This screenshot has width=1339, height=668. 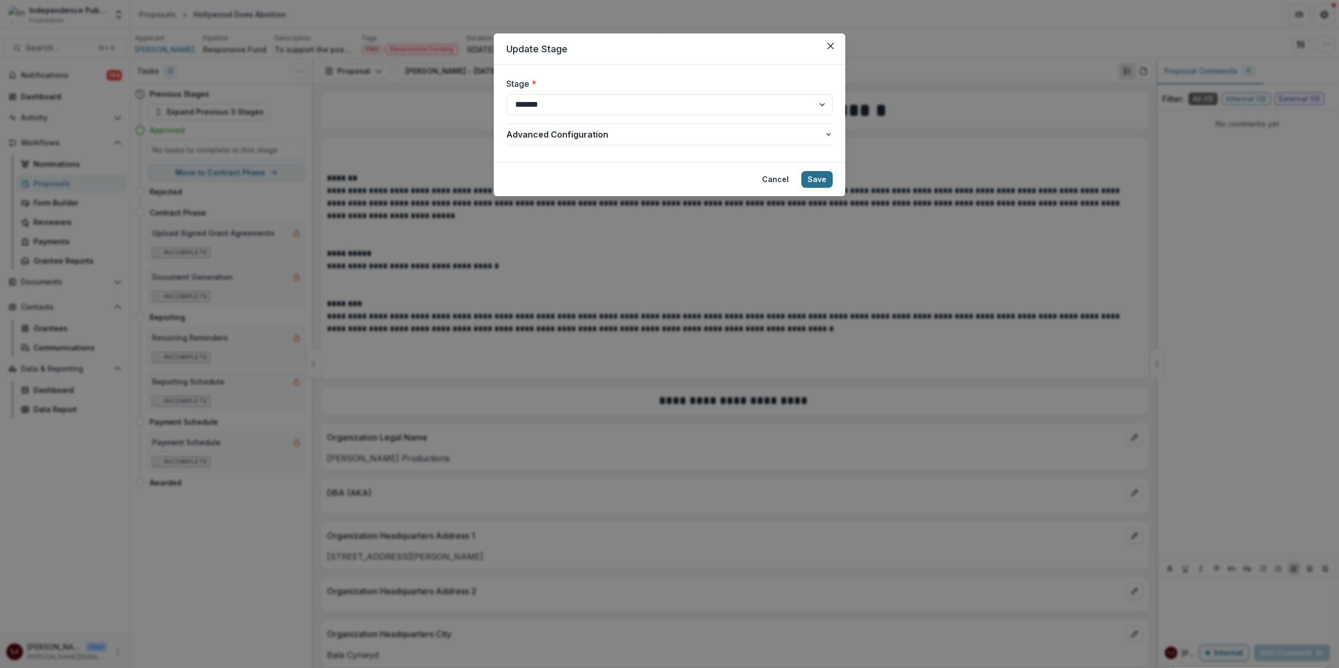 I want to click on button: Cancel, so click(x=775, y=179).